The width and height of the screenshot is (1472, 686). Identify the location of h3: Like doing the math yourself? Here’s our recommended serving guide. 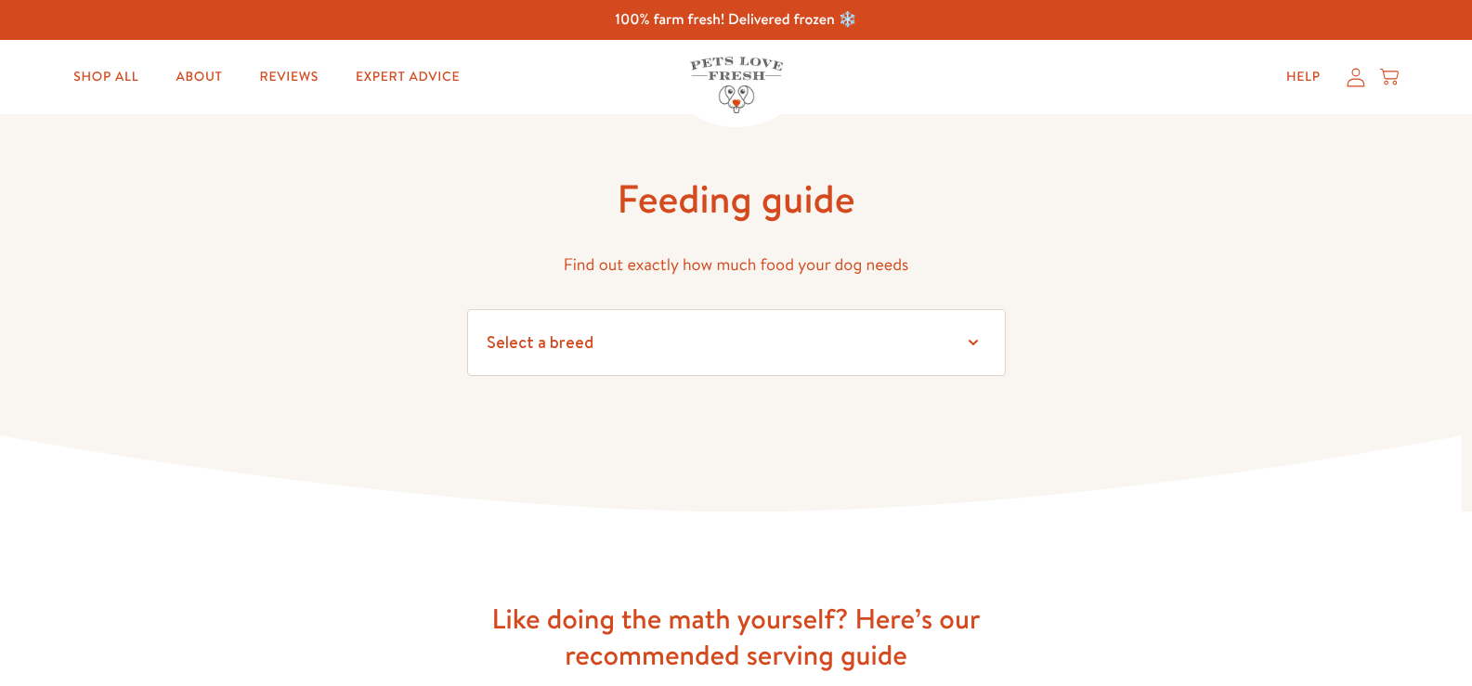
(736, 637).